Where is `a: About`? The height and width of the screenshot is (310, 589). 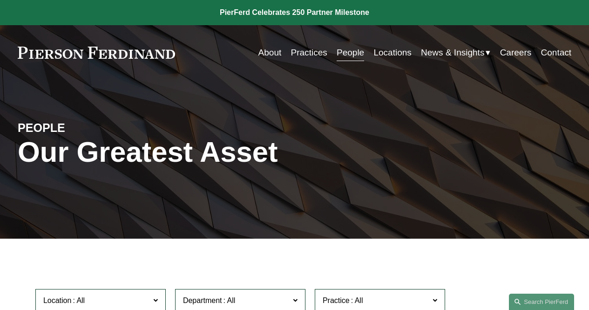
a: About is located at coordinates (270, 53).